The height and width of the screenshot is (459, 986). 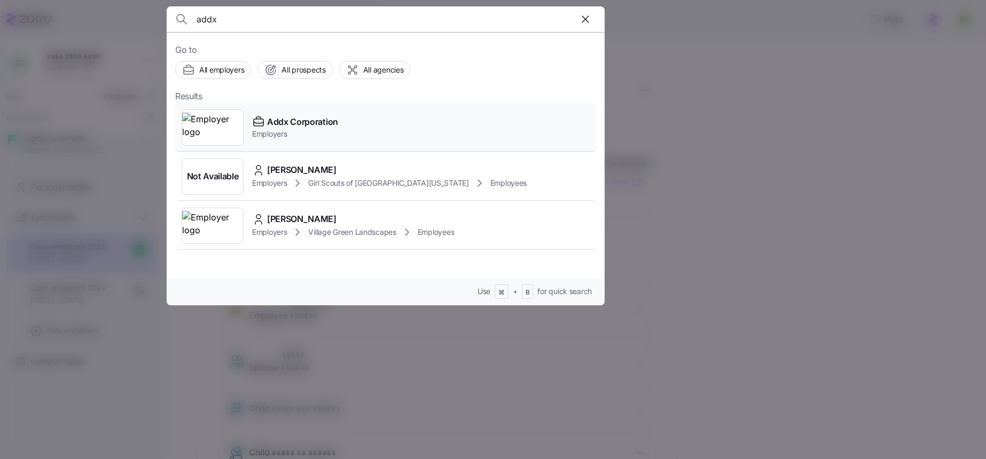 I want to click on span: Not Available, so click(x=213, y=176).